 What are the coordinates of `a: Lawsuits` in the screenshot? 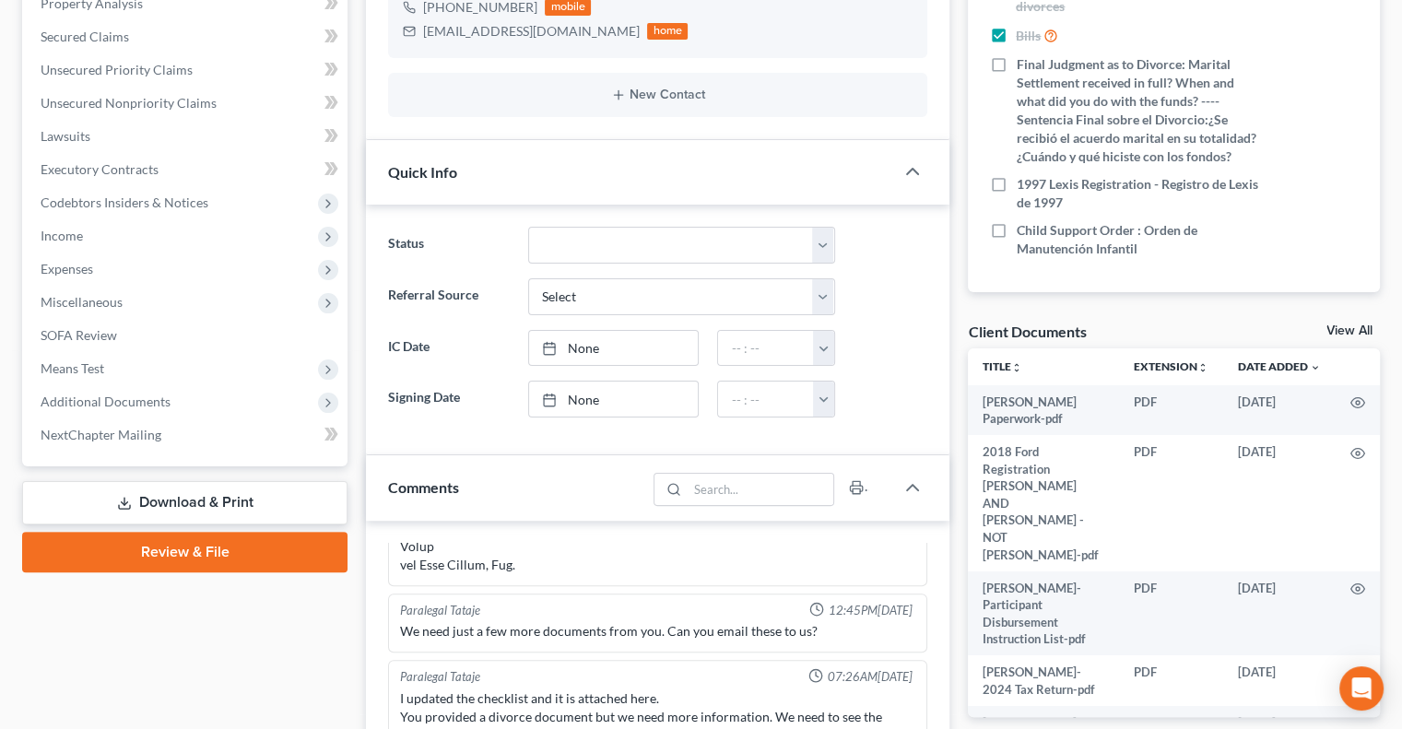 It's located at (186, 136).